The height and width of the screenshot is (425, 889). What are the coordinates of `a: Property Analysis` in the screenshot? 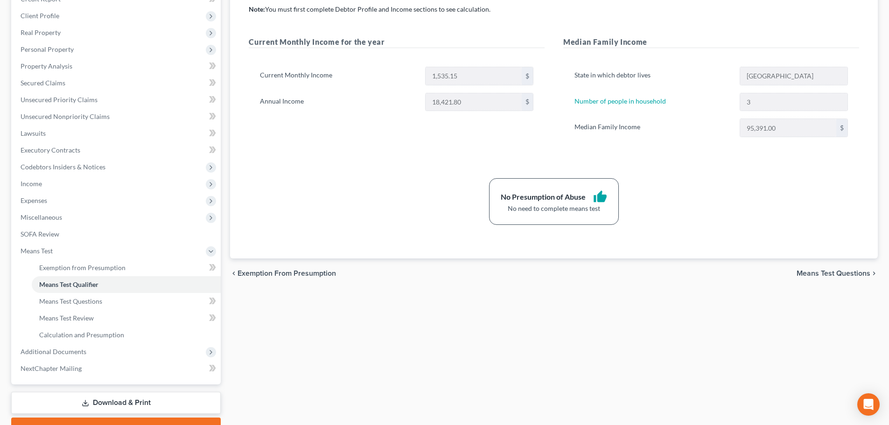 It's located at (117, 66).